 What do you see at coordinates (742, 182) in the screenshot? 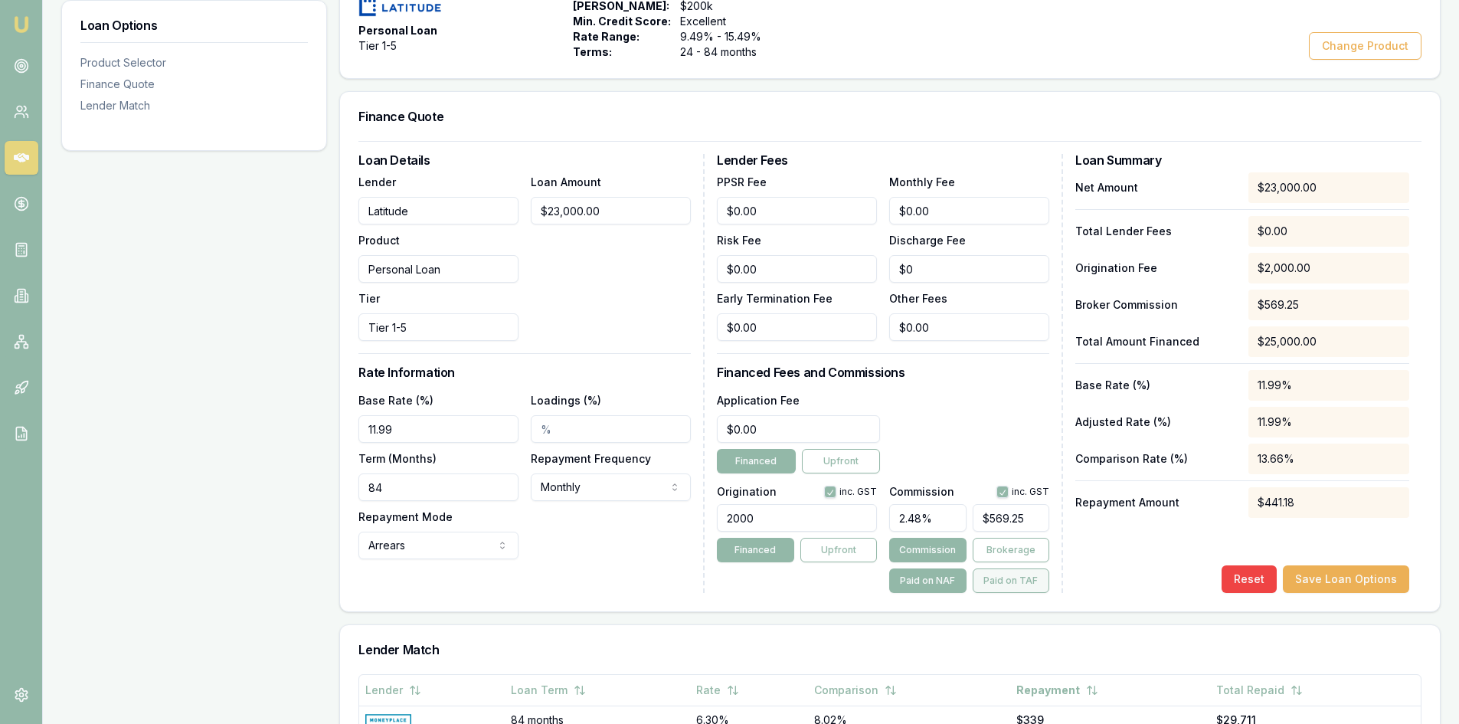
I see `label: PPSR Fee` at bounding box center [742, 182].